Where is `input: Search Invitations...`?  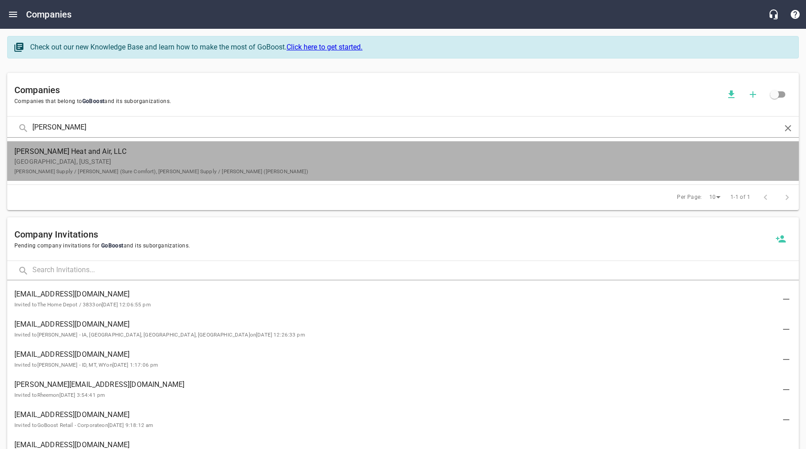 input: Search Invitations... is located at coordinates (416, 270).